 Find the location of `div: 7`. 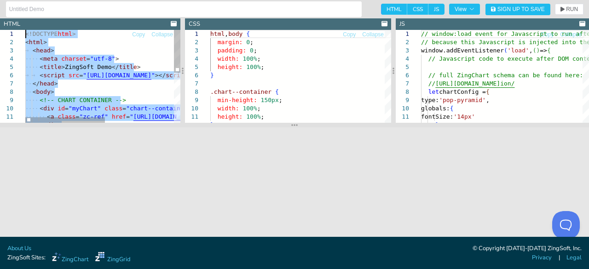

div: 7 is located at coordinates (191, 84).